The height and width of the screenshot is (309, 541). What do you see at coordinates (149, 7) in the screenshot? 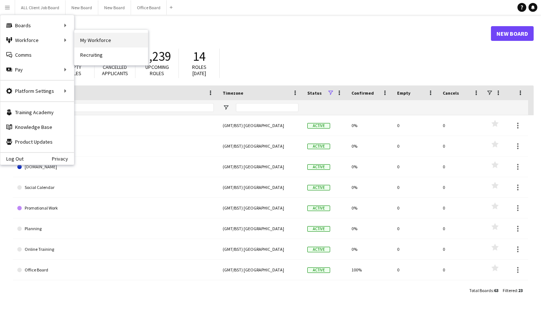
I see `button: Office Board` at bounding box center [149, 7].